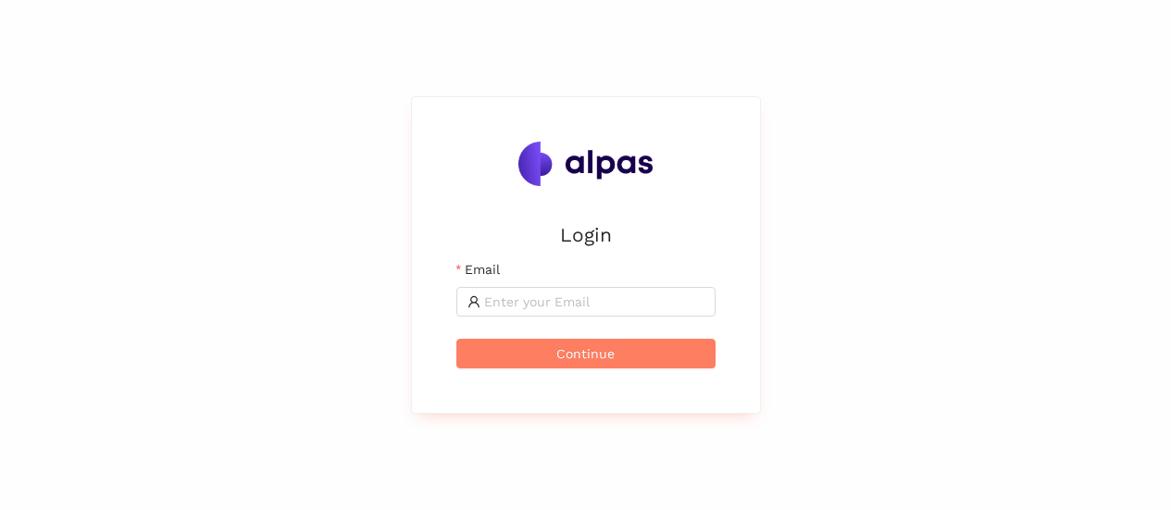 The width and height of the screenshot is (1171, 510). I want to click on button: Continue, so click(586, 353).